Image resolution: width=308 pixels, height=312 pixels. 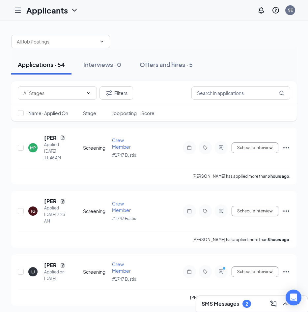 What do you see at coordinates (278, 176) in the screenshot?
I see `b: 3 hours ago` at bounding box center [278, 176].